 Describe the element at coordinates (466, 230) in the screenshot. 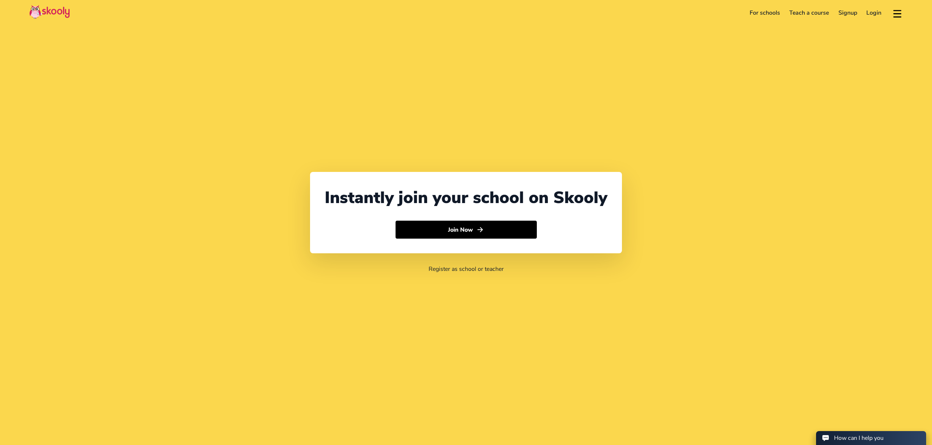

I see `button: Join Nowarrow forward outline` at that location.